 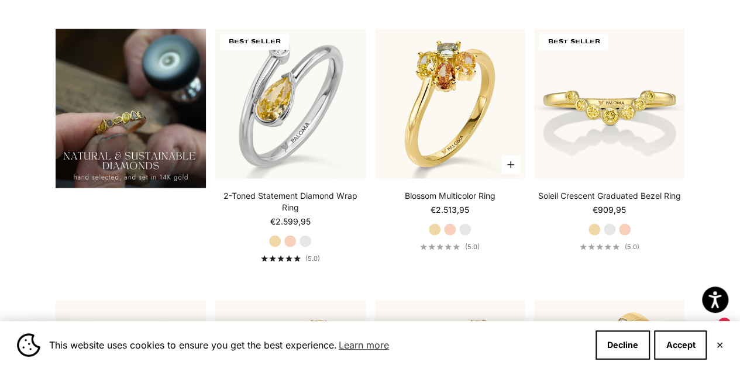 What do you see at coordinates (29, 345) in the screenshot?
I see `img: Cookie banner` at bounding box center [29, 345].